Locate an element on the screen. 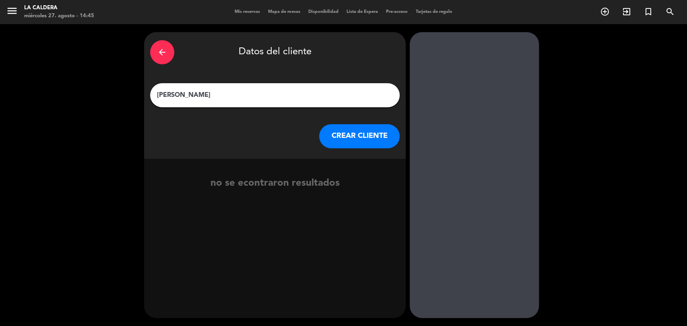 This screenshot has height=326, width=687. span: Mapa de mesas is located at coordinates (284, 12).